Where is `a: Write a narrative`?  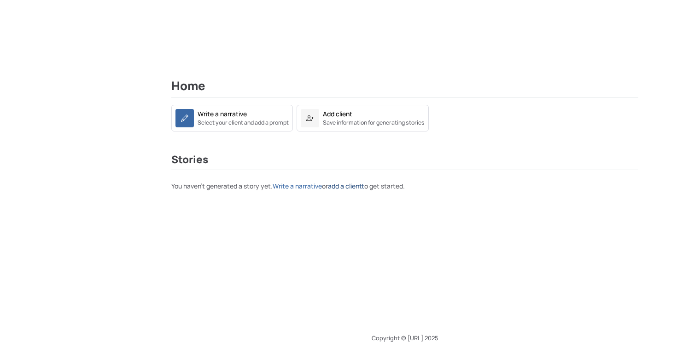 a: Write a narrative is located at coordinates (297, 186).